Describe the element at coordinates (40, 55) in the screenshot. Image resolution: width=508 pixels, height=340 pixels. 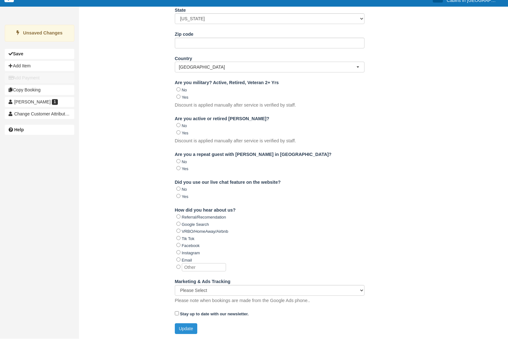
I see `button: Save` at that location.